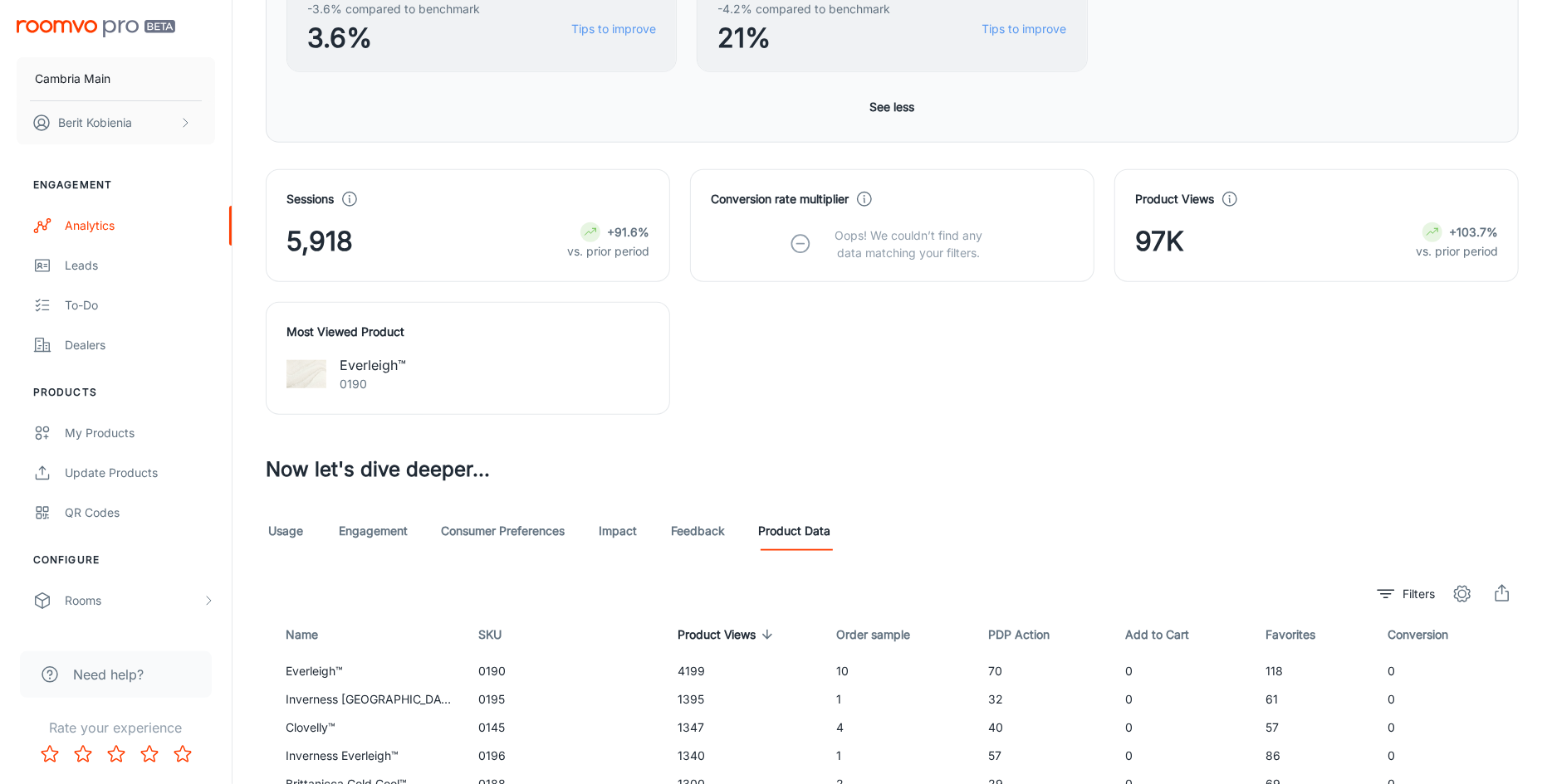  Describe the element at coordinates (1418, 594) in the screenshot. I see `p: Filters` at that location.